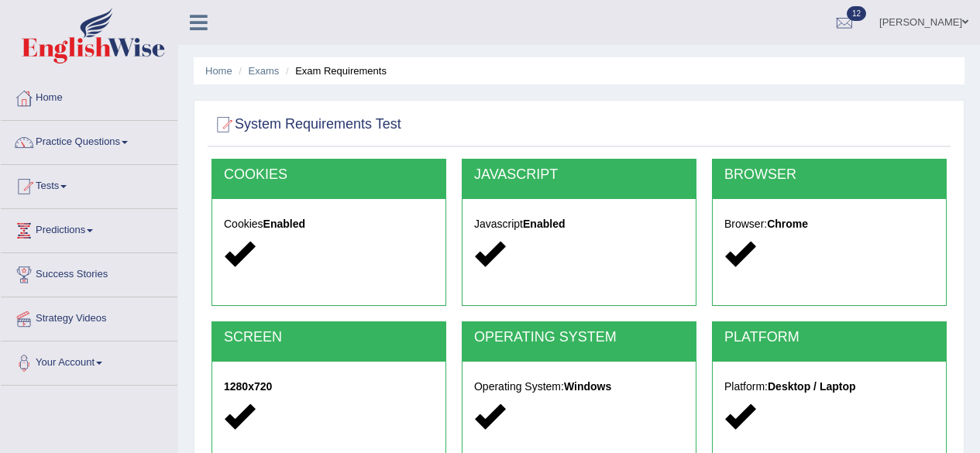 The height and width of the screenshot is (453, 980). I want to click on h2: COOKIES, so click(328, 175).